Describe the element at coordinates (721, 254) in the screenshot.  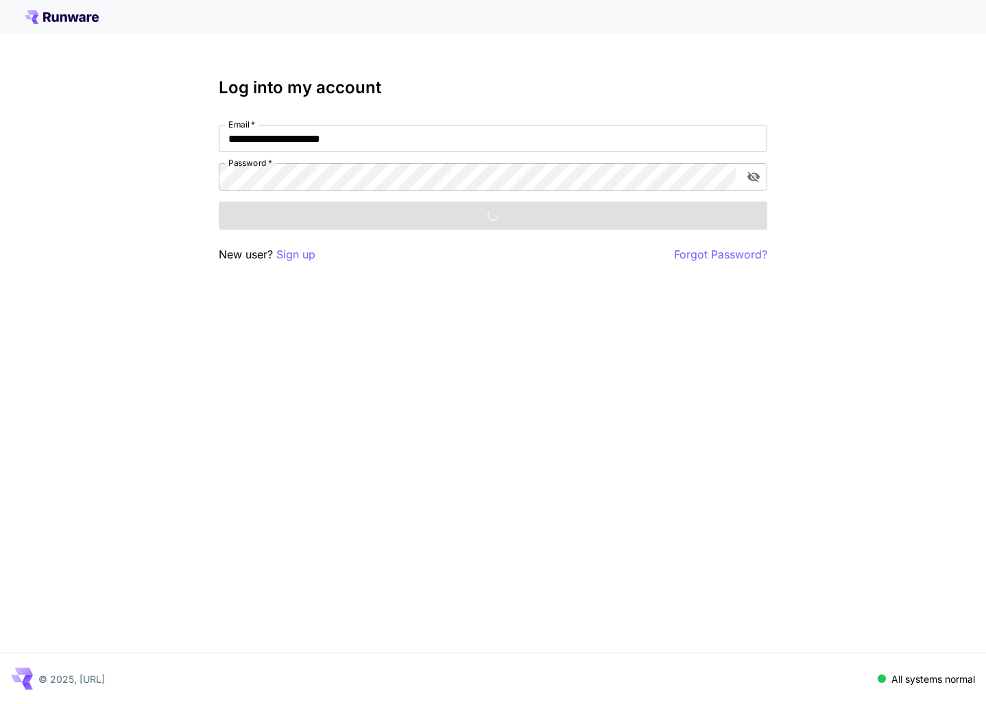
I see `button: Forgot Password?` at that location.